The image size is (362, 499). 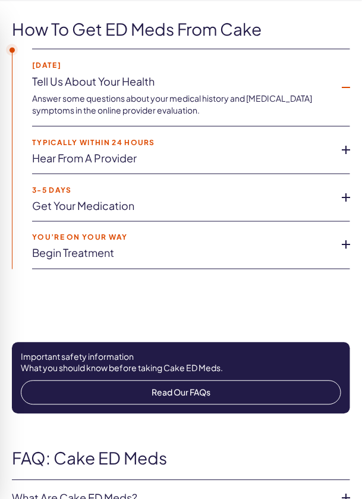 What do you see at coordinates (137, 29) in the screenshot?
I see `h2: How to get ED Meds from Cake` at bounding box center [137, 29].